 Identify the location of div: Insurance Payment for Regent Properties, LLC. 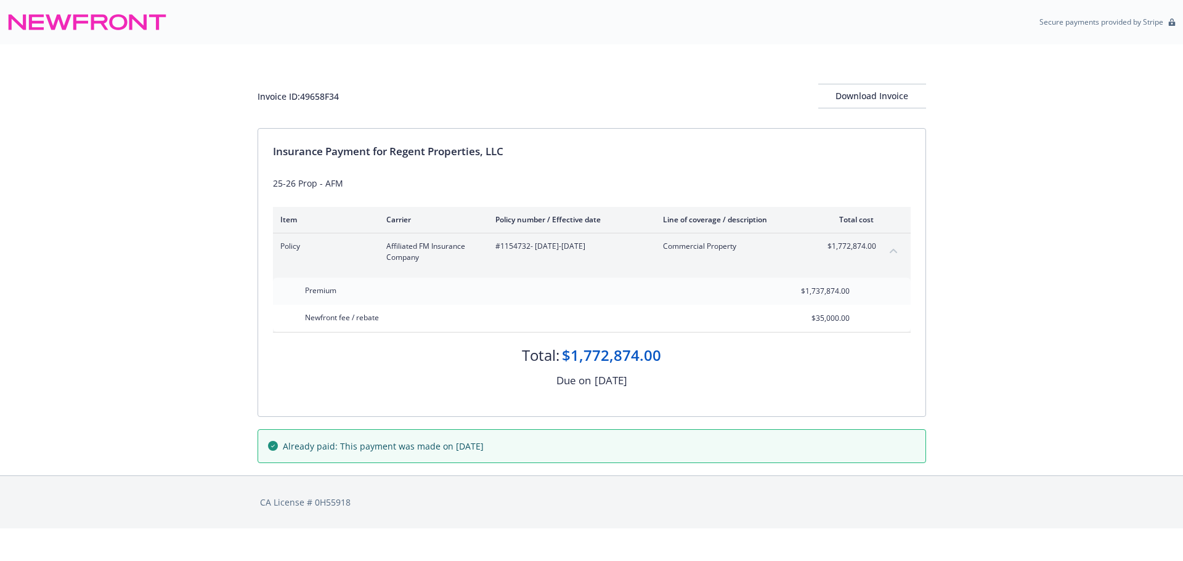
(592, 152).